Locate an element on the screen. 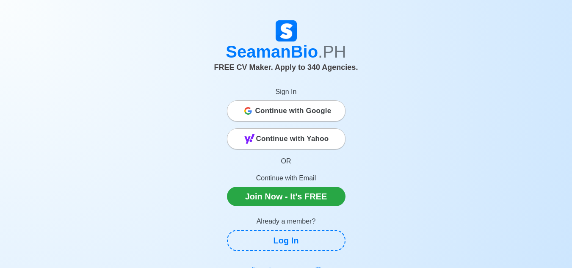 Image resolution: width=572 pixels, height=268 pixels. p: Already a member? is located at coordinates (286, 222).